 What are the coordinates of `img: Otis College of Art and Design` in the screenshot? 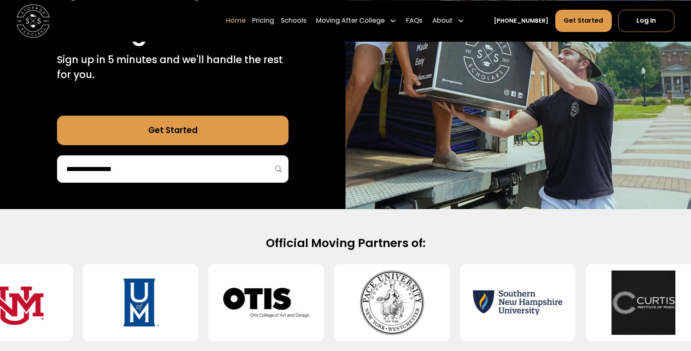 It's located at (266, 302).